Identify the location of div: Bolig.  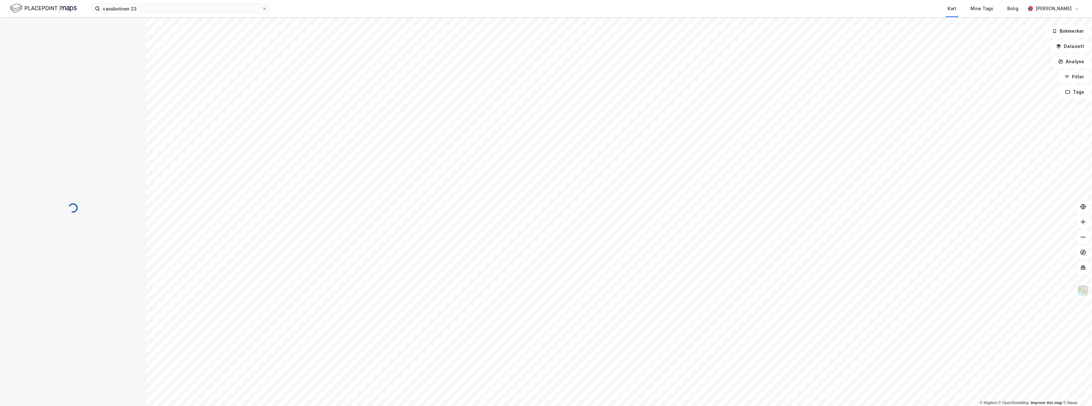
(1012, 9).